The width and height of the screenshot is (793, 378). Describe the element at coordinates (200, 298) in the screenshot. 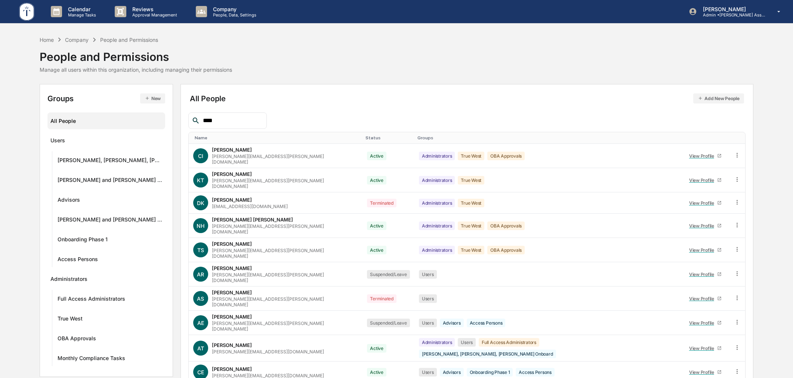

I see `span: AS` at that location.